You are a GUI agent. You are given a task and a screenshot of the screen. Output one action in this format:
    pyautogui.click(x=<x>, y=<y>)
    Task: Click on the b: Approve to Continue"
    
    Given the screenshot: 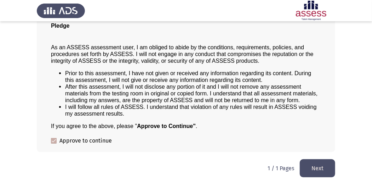 What is the action you would take?
    pyautogui.click(x=166, y=126)
    